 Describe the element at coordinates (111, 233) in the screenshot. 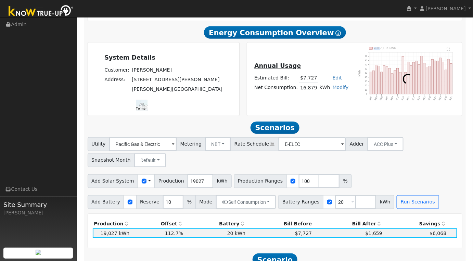

I see `td: 19,027 kWh` at that location.